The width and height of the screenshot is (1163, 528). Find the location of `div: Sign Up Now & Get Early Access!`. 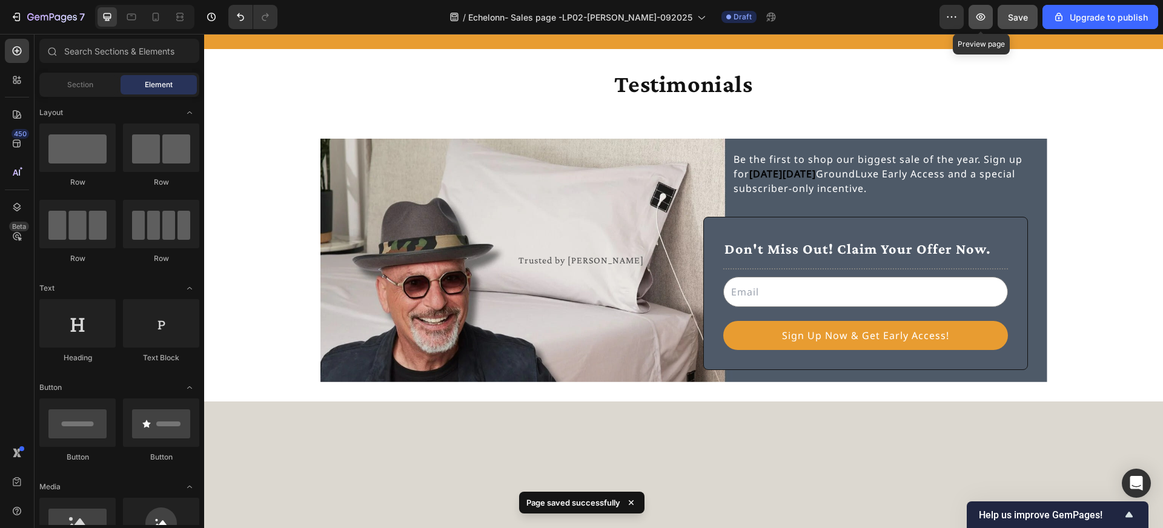

div: Sign Up Now & Get Early Access! is located at coordinates (662, 302).